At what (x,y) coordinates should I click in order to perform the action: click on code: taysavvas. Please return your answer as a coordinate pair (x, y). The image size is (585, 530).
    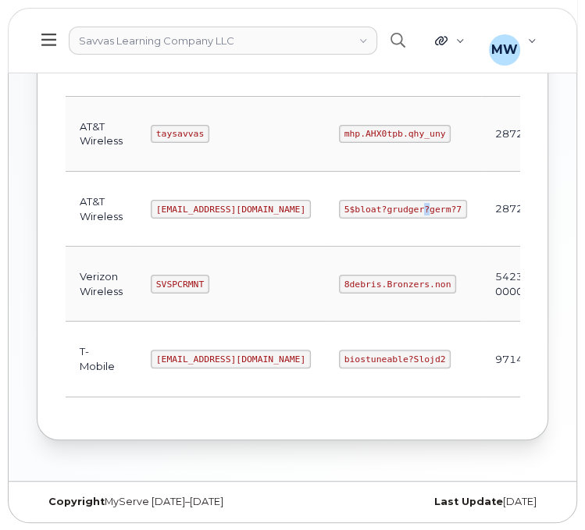
    Looking at the image, I should click on (180, 134).